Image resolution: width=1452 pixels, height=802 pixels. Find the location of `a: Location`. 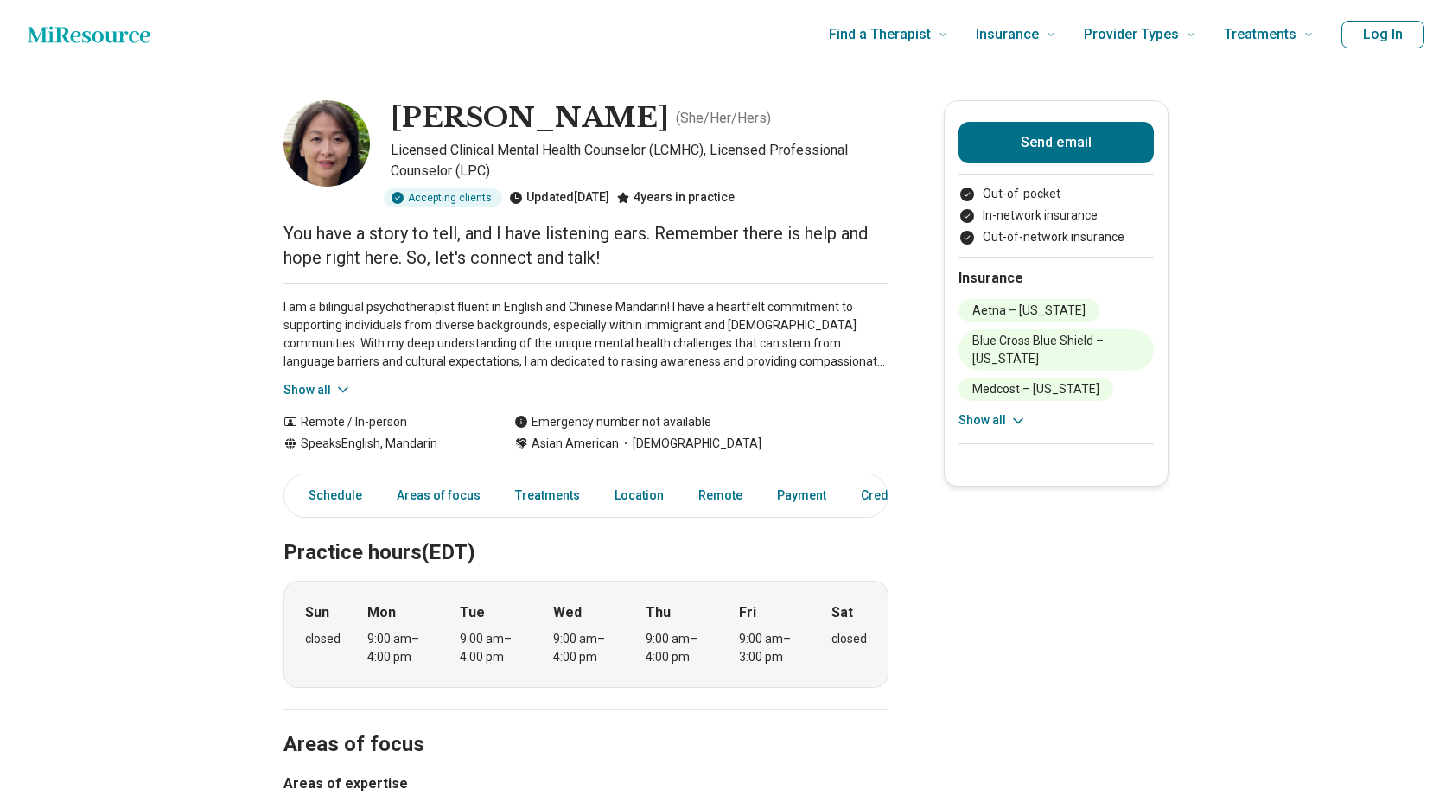

a: Location is located at coordinates (639, 495).